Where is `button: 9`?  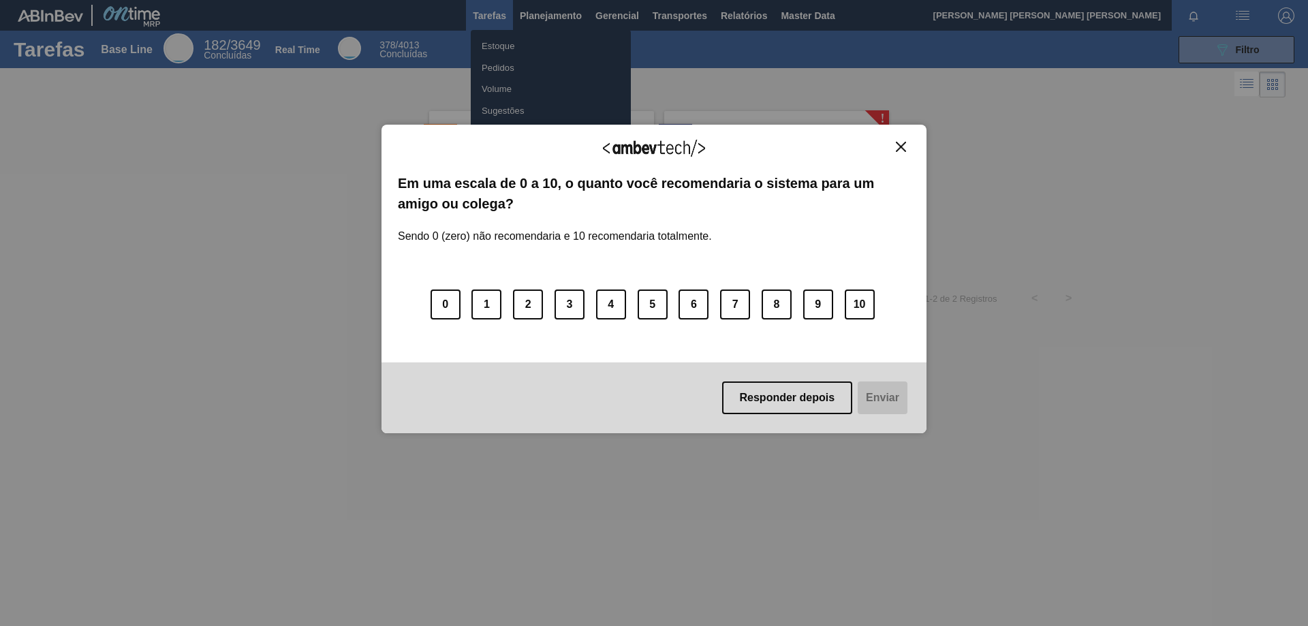
button: 9 is located at coordinates (818, 305).